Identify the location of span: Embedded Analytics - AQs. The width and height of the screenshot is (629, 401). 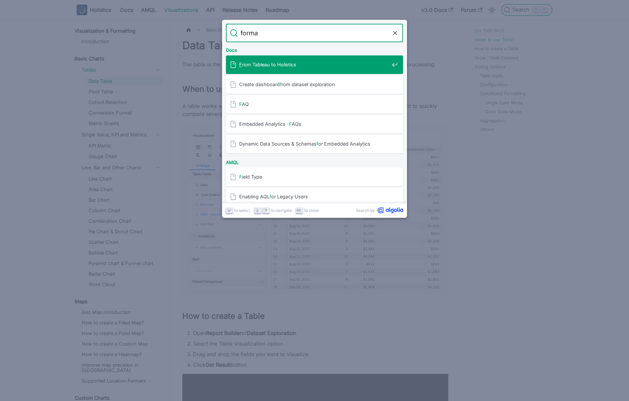
(314, 124).